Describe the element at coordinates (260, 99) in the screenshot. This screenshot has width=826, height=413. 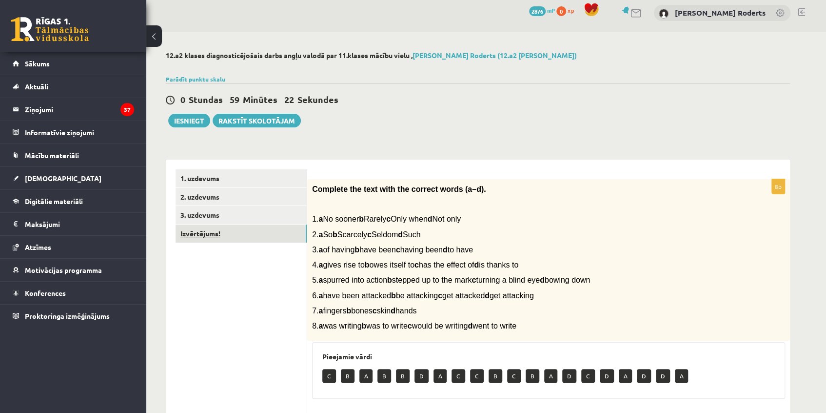
I see `span: Minūtes` at that location.